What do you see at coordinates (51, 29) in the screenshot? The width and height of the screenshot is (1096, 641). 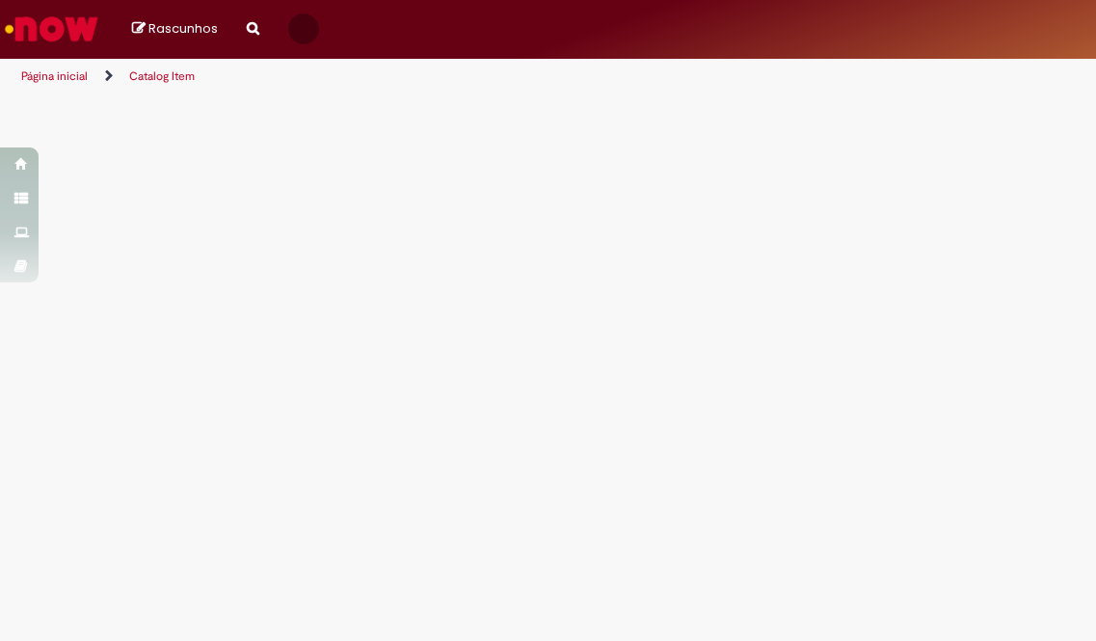 I see `img: ServiceNow` at bounding box center [51, 29].